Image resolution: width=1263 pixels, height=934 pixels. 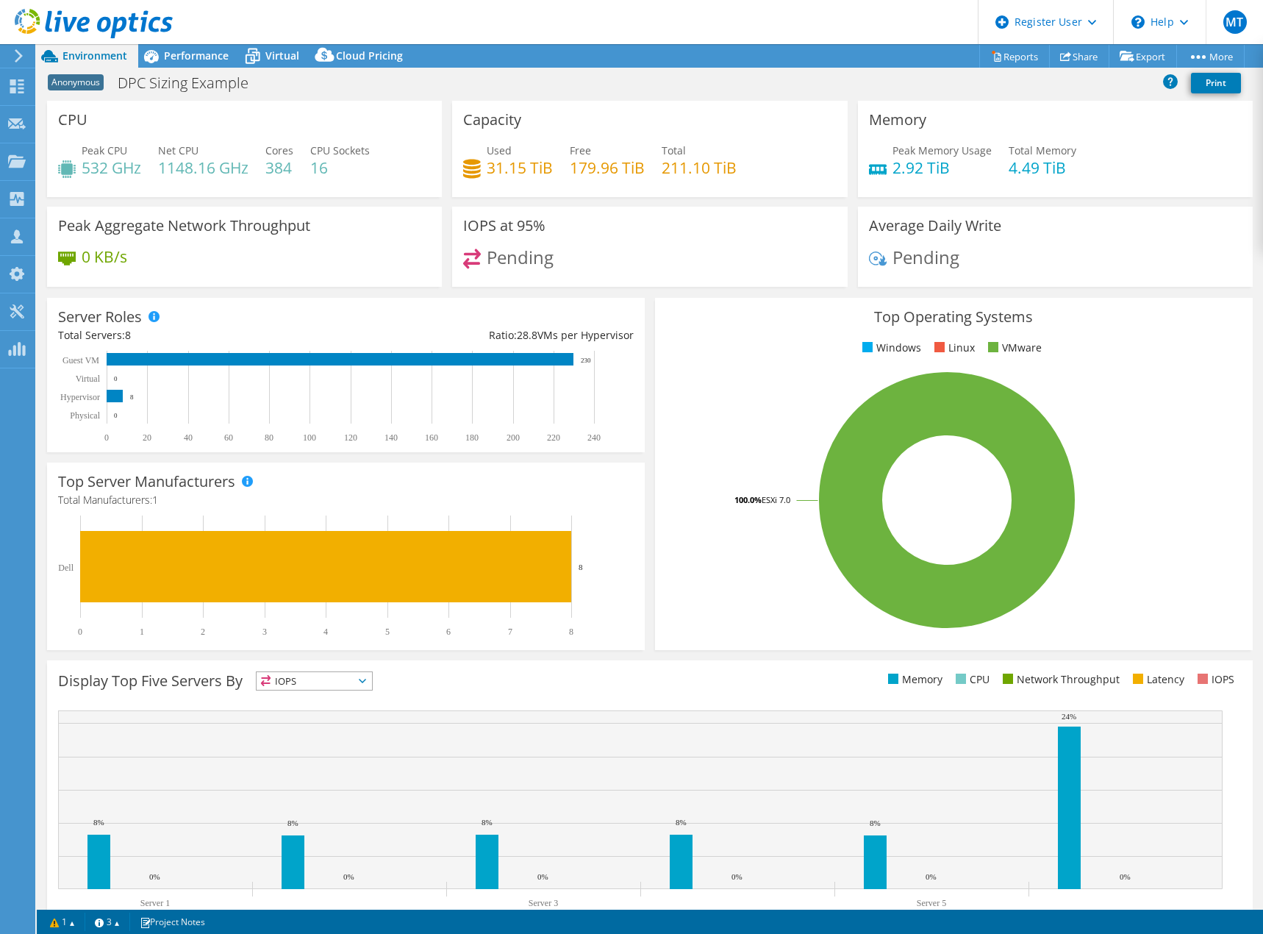 What do you see at coordinates (73, 120) in the screenshot?
I see `h3: CPU` at bounding box center [73, 120].